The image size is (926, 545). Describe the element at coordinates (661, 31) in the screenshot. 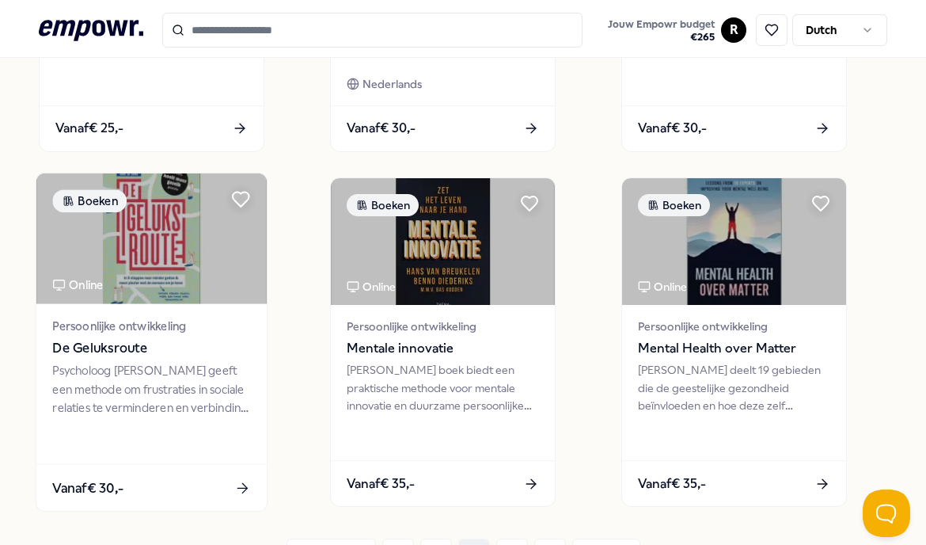

I see `button: Jouw Empowr budget€265` at that location.